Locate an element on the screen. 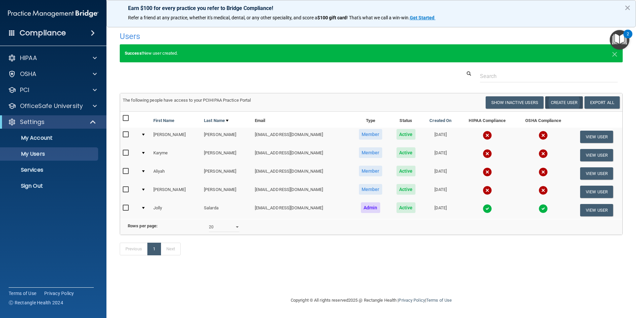  div: New user created. is located at coordinates (371, 53).